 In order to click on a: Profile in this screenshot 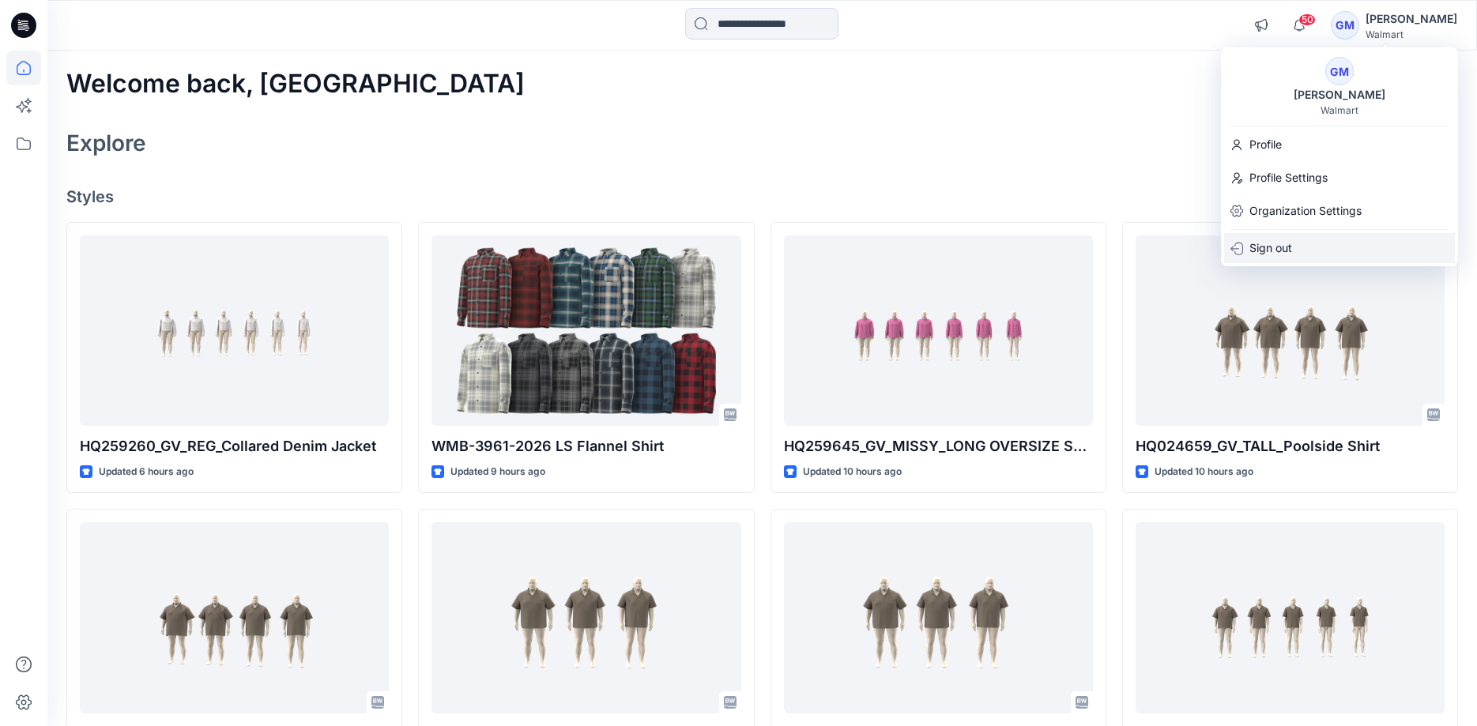, I will do `click(1339, 145)`.